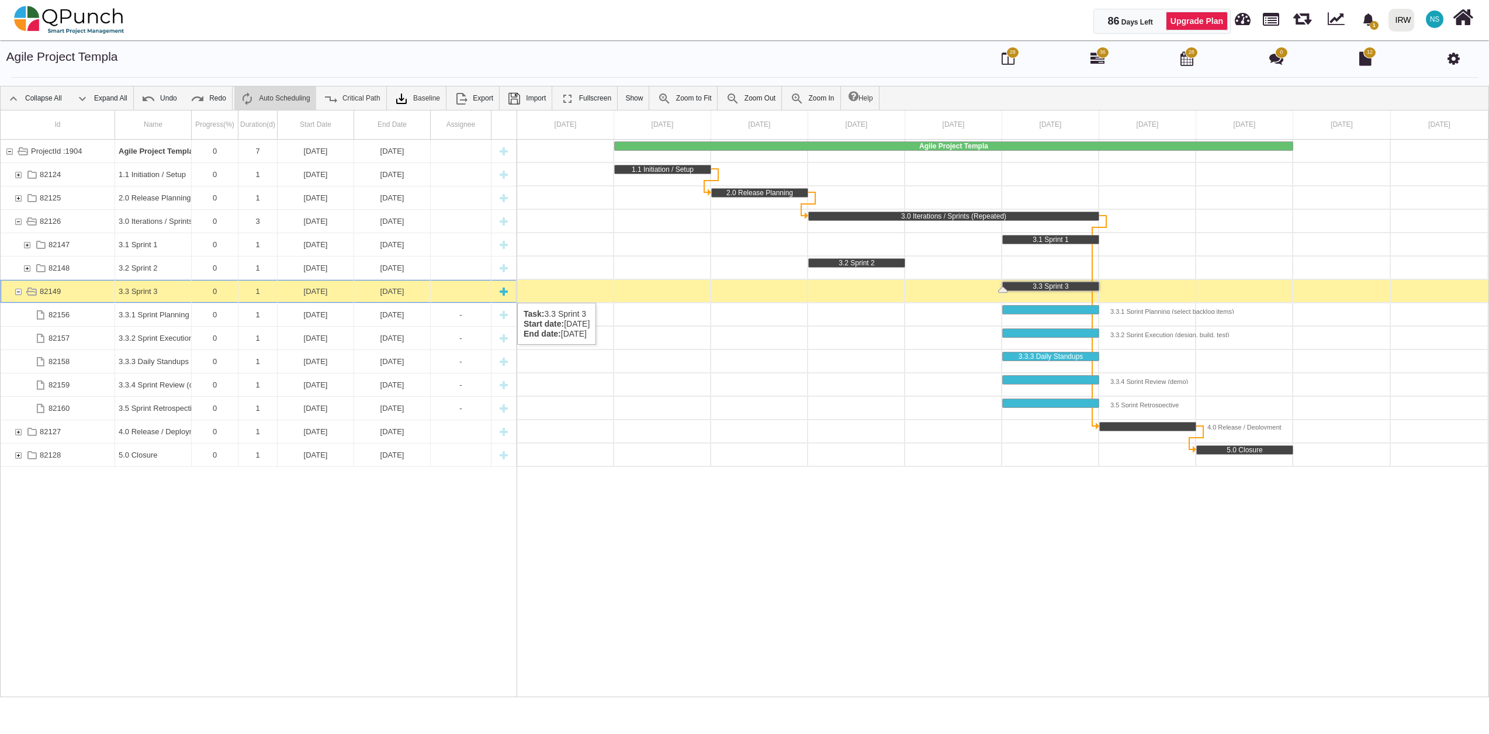 This screenshot has width=1489, height=734. What do you see at coordinates (1164, 333) in the screenshot?
I see `div: 3.3.2 Sprint Execution (design, build, test)` at bounding box center [1164, 333].